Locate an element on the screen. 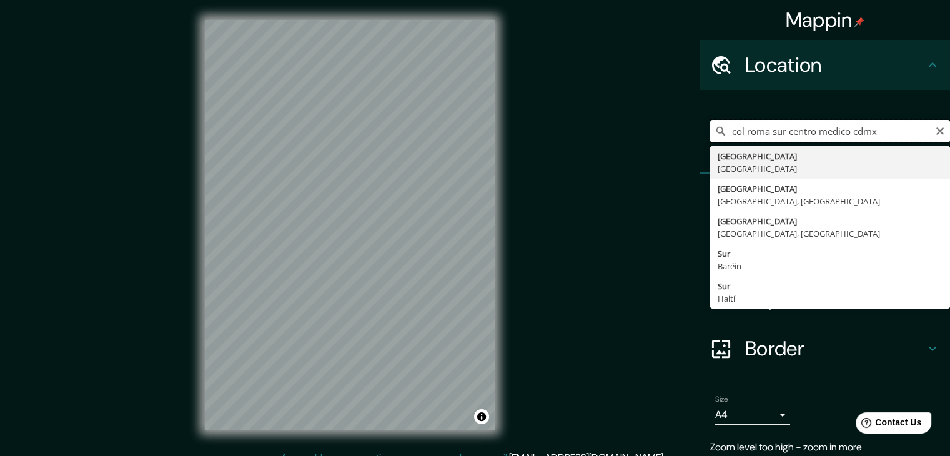  div: Baréin is located at coordinates (830, 266).